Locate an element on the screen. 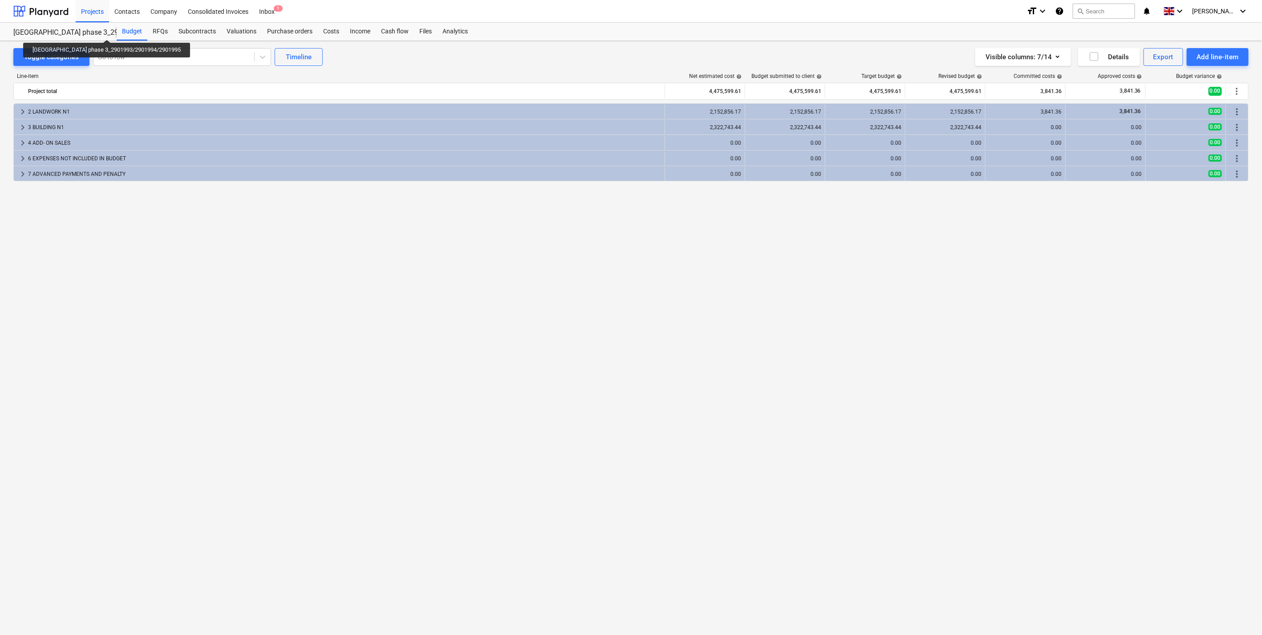 The image size is (1262, 635). div: Visible columns : 7/14 is located at coordinates (1023, 57).